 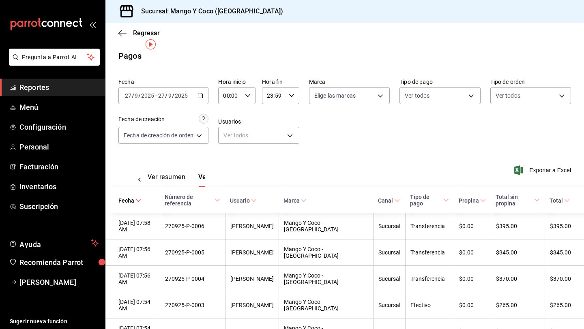 What do you see at coordinates (59, 127) in the screenshot?
I see `span: Configuración` at bounding box center [59, 127].